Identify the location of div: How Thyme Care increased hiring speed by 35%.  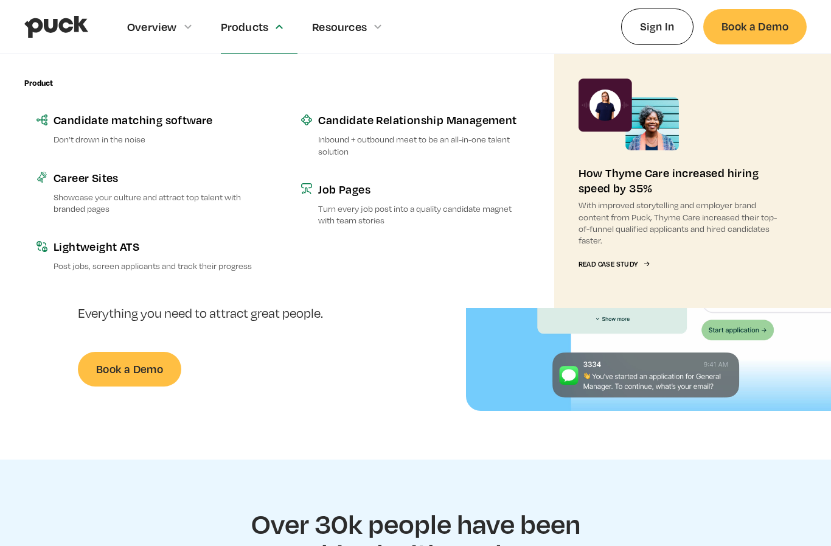
(680, 180).